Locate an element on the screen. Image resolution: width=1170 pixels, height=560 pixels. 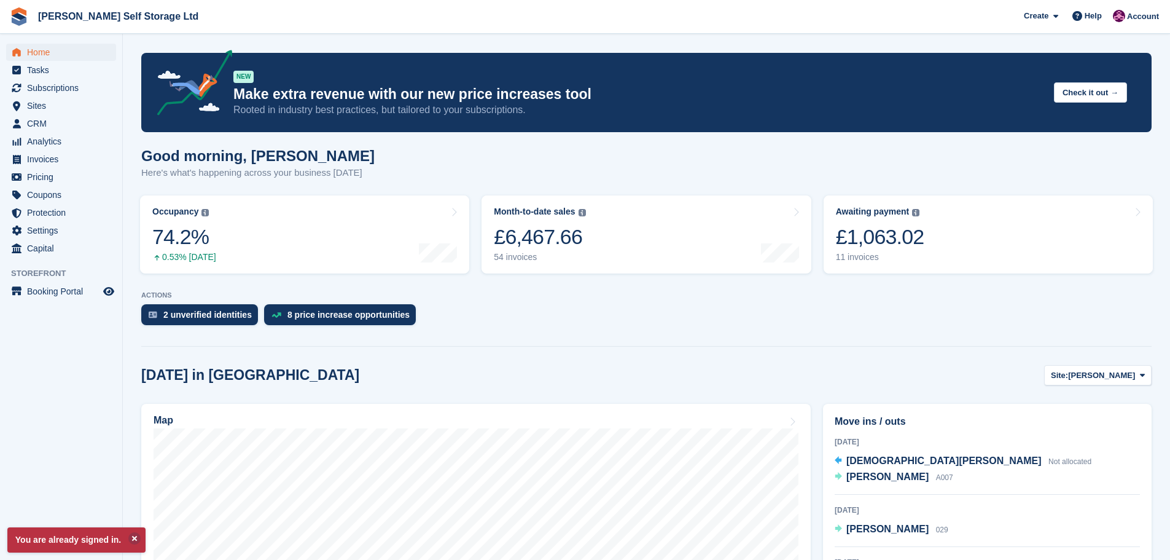
span: Coupons is located at coordinates (64, 195).